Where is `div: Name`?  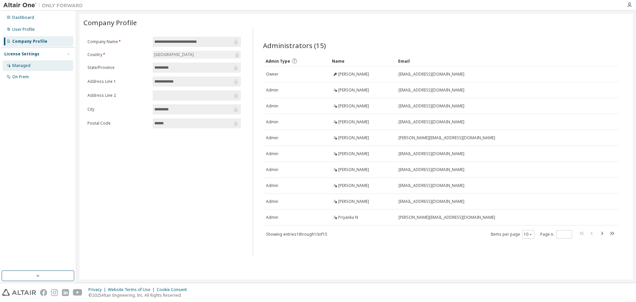
div: Name is located at coordinates (362, 61).